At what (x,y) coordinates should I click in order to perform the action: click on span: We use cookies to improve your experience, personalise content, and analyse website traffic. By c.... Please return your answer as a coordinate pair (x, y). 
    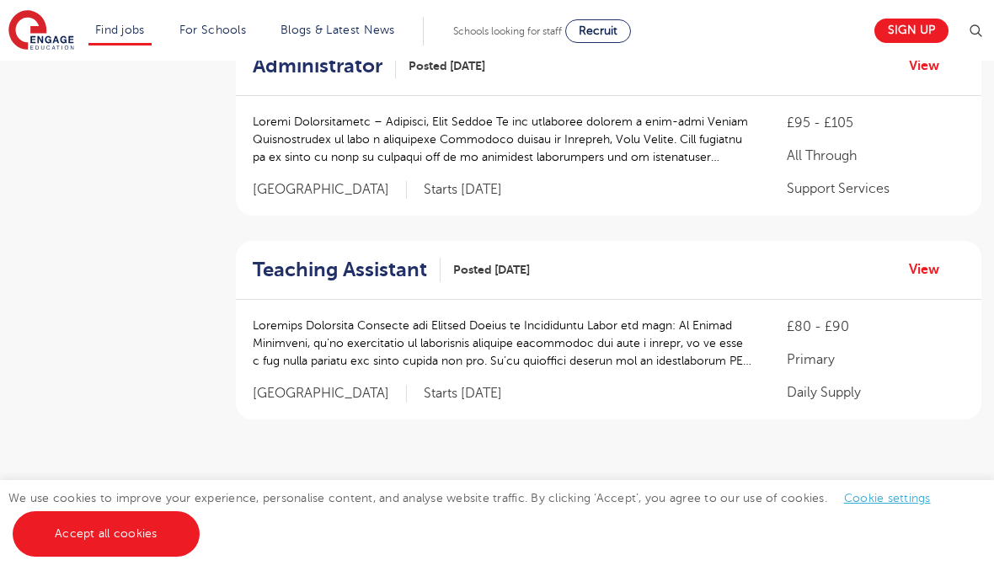
    Looking at the image, I should click on (478, 515).